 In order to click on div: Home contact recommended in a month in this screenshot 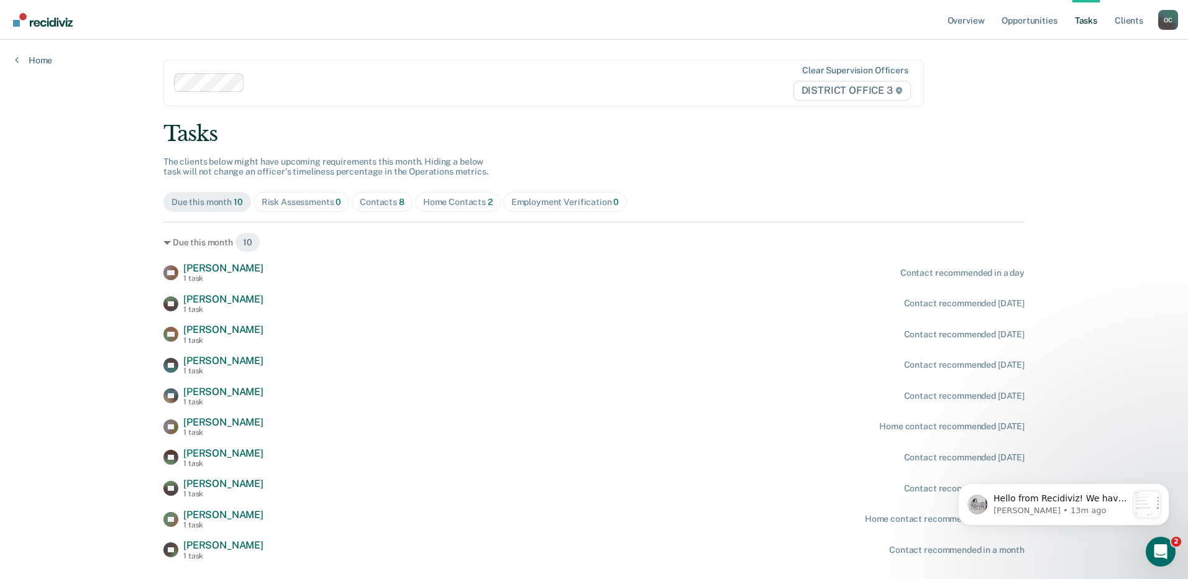, I will do `click(945, 519)`.